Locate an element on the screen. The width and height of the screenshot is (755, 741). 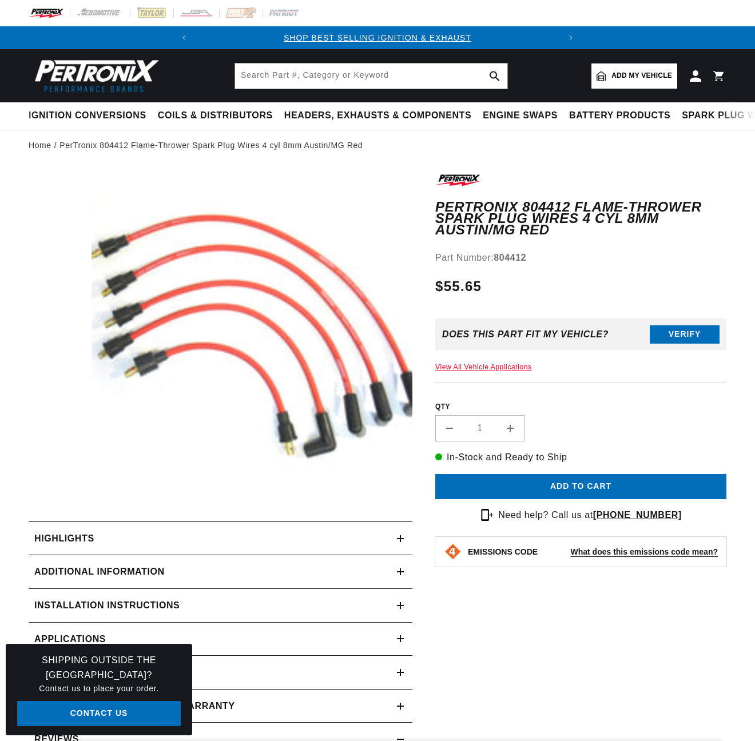
span: Coils & Distributors is located at coordinates (215, 115).